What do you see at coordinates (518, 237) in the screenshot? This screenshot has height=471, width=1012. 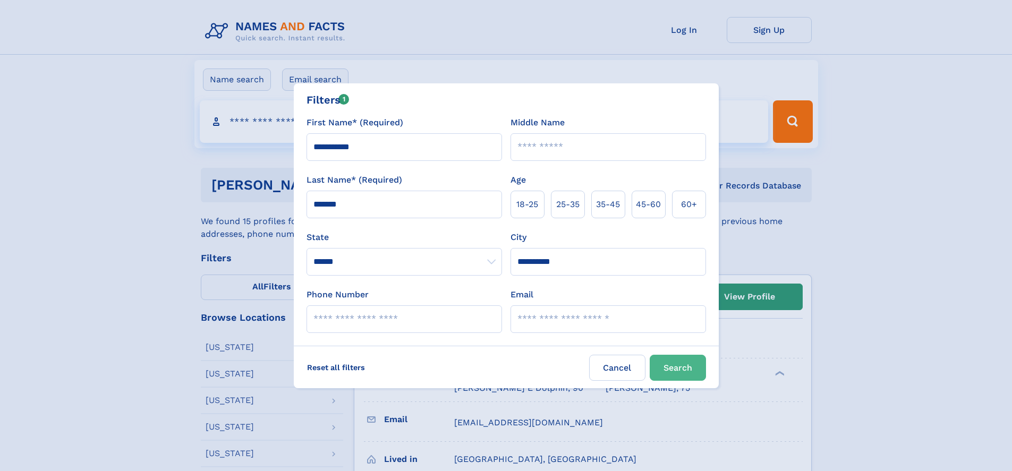 I see `label: City` at bounding box center [518, 237].